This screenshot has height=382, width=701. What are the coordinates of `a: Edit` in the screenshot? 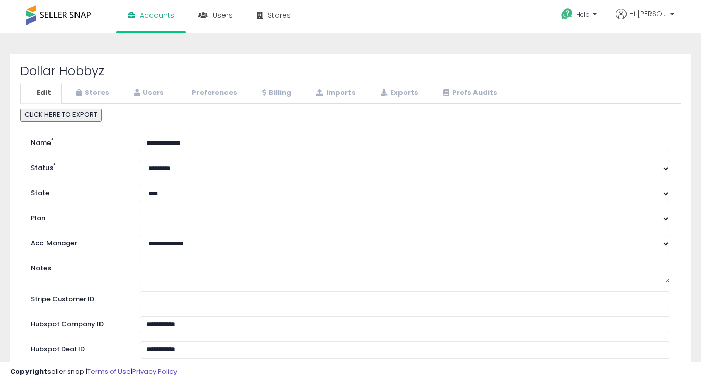 It's located at (41, 93).